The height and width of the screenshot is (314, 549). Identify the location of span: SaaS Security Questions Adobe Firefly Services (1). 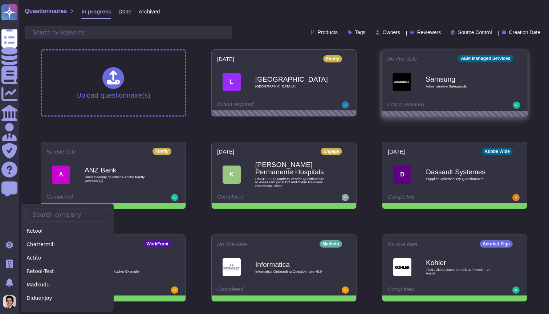
(121, 179).